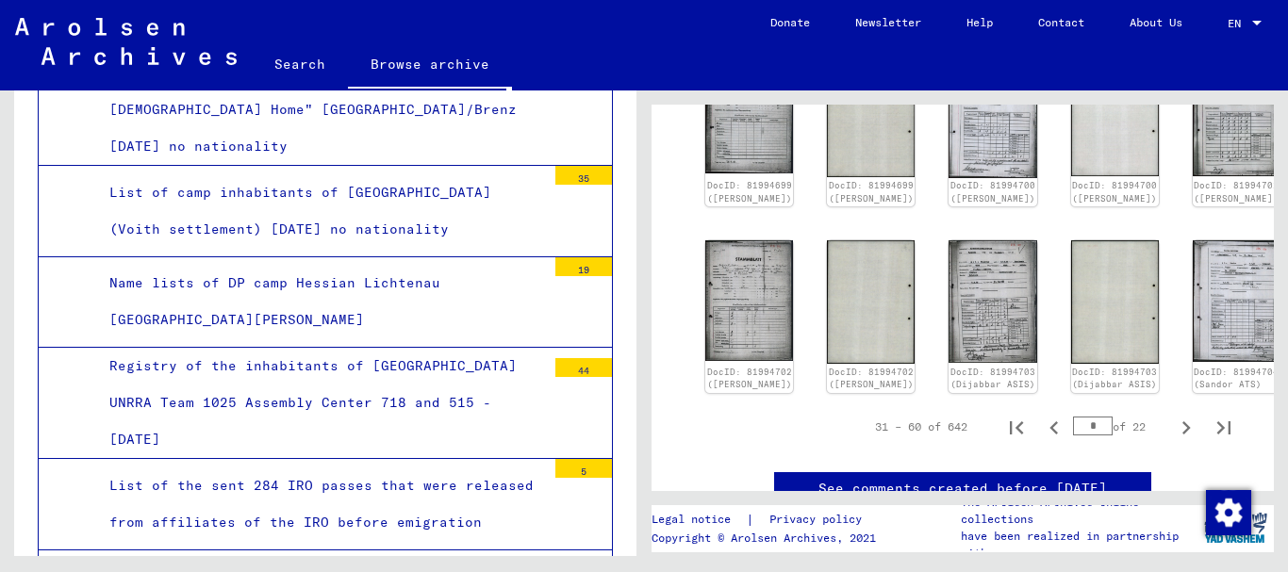  What do you see at coordinates (584, 175) in the screenshot?
I see `div: 35` at bounding box center [584, 175].